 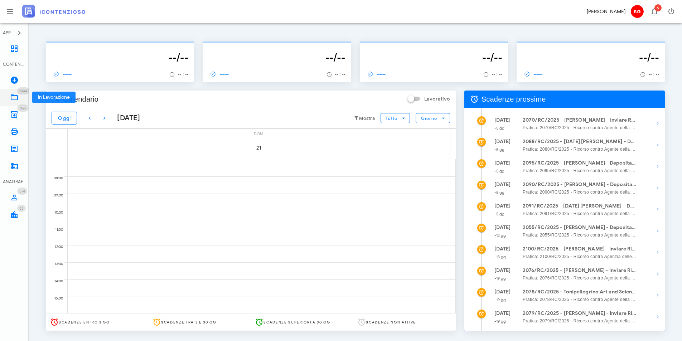 What do you see at coordinates (14, 64) in the screenshot?
I see `div: CONTENZIOSO` at bounding box center [14, 64].